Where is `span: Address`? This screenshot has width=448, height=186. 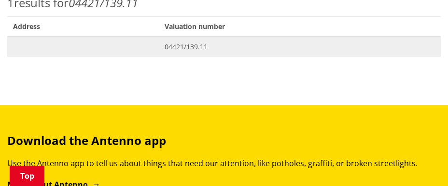
span: Address is located at coordinates (83, 27).